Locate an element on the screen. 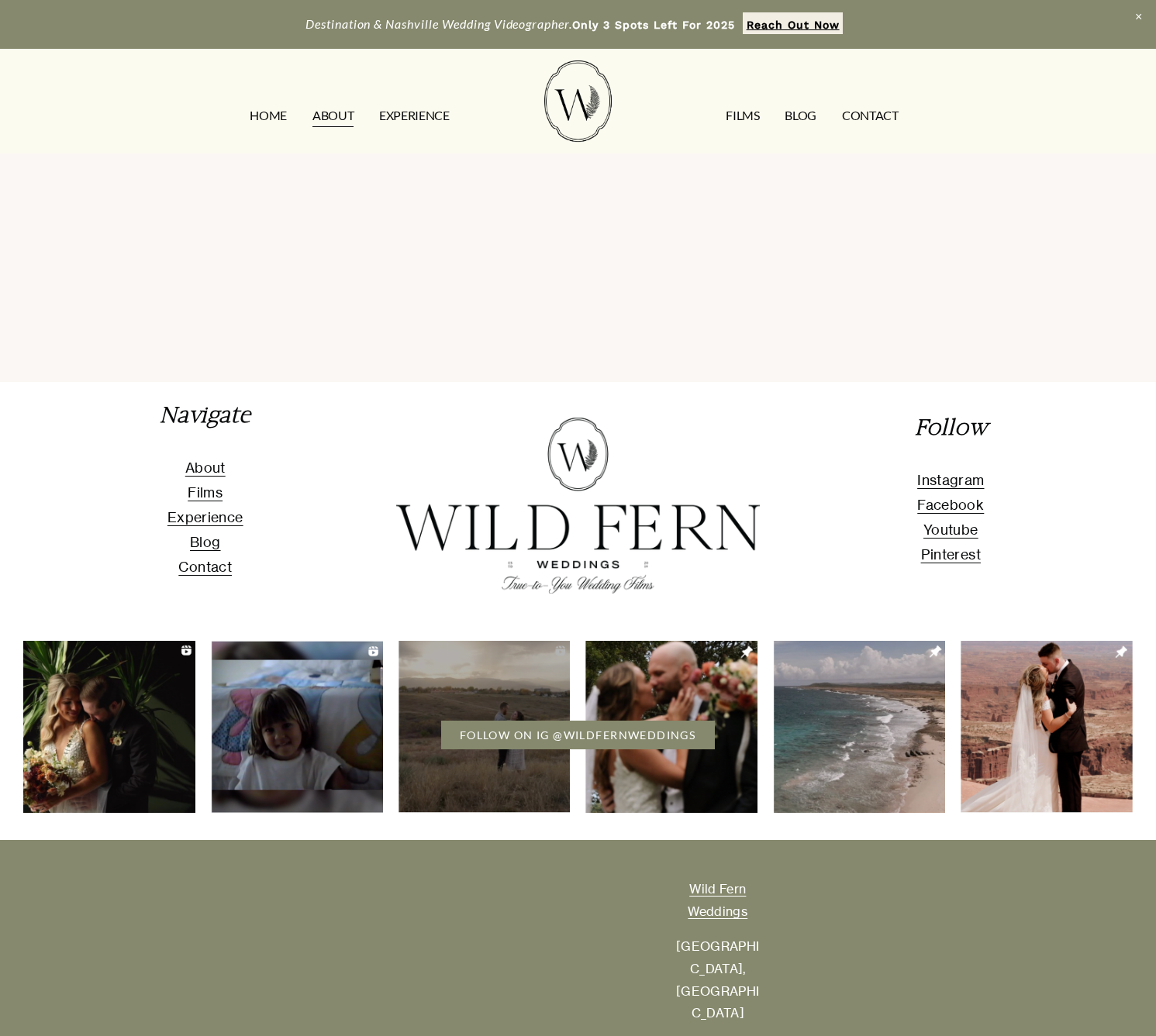 This screenshot has height=1036, width=1156. span: Blog is located at coordinates (205, 542).